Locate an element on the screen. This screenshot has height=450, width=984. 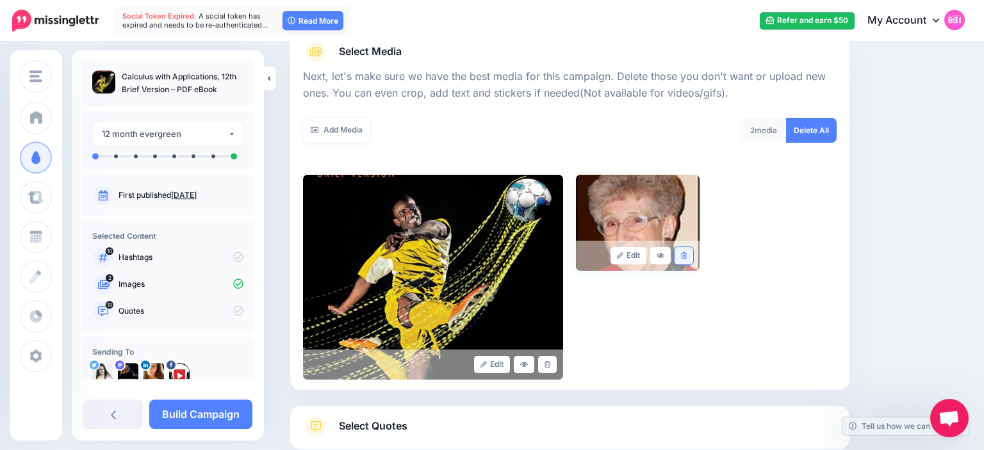
a: Select Quotes is located at coordinates (570, 433).